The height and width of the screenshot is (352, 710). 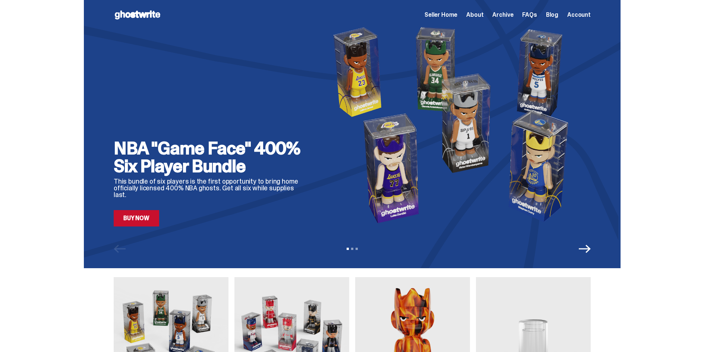 I want to click on button: View slide 3, so click(x=357, y=249).